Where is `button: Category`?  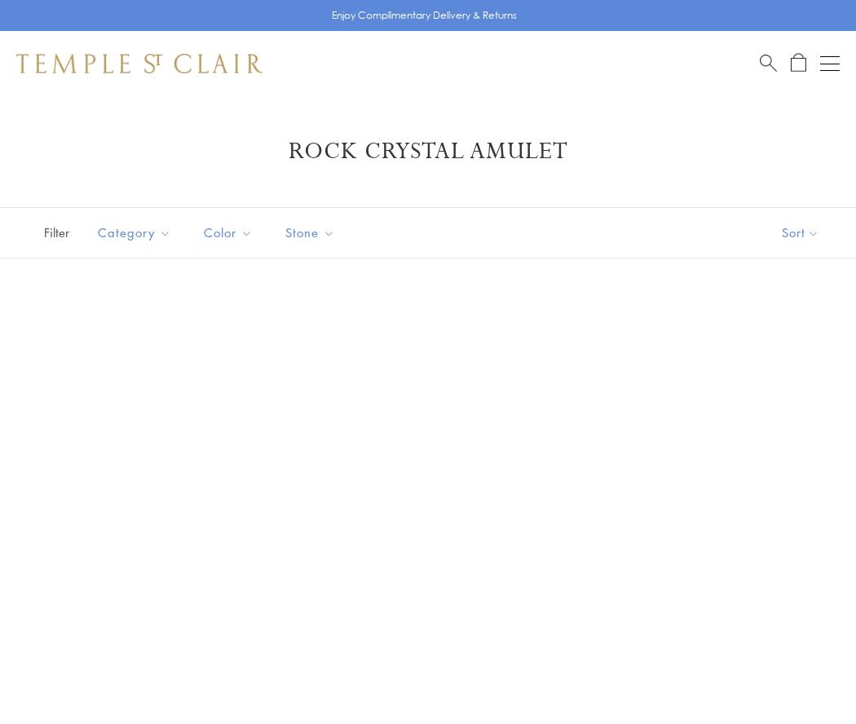
button: Category is located at coordinates (135, 232).